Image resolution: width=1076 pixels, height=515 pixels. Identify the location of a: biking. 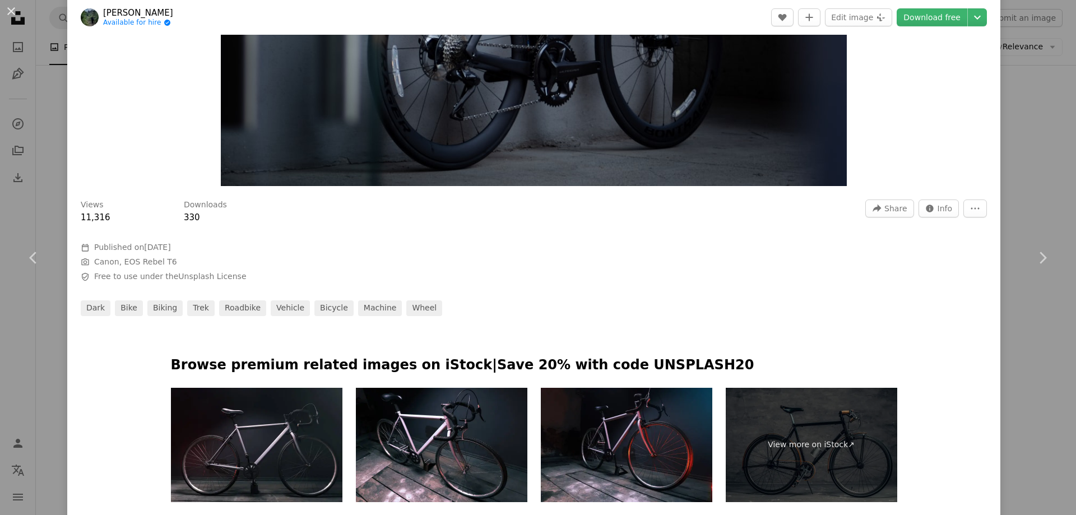
(165, 308).